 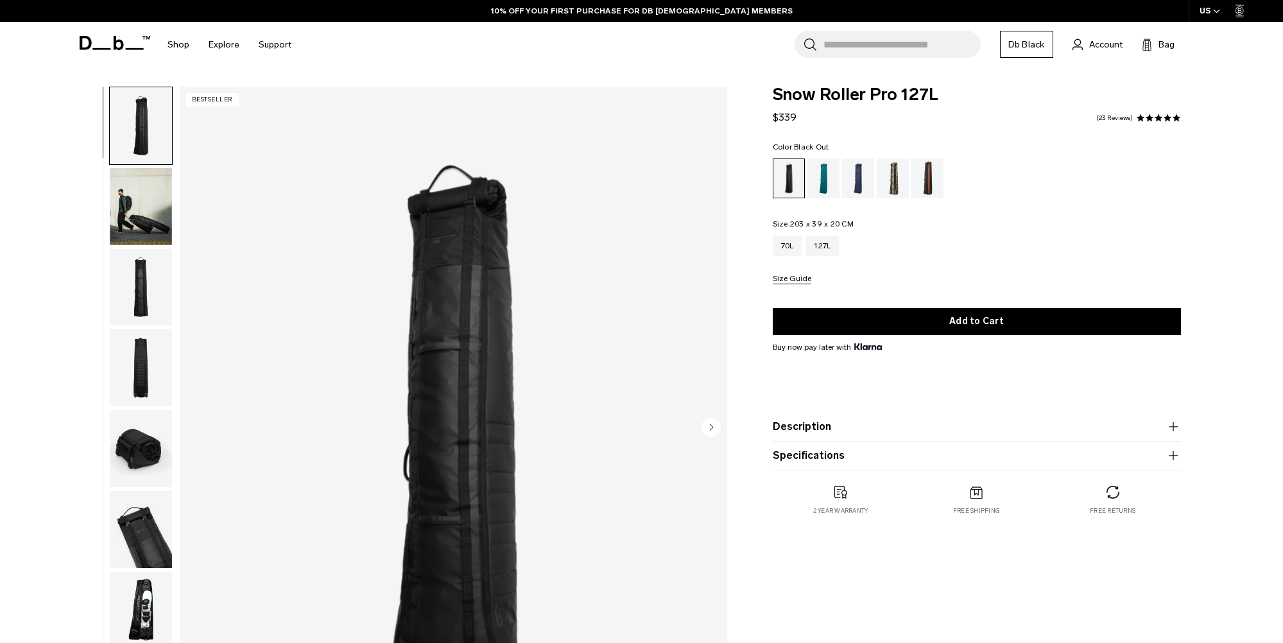 What do you see at coordinates (141, 368) in the screenshot?
I see `img: Snow_roller_pro_black_out_new_db8.png` at bounding box center [141, 368].